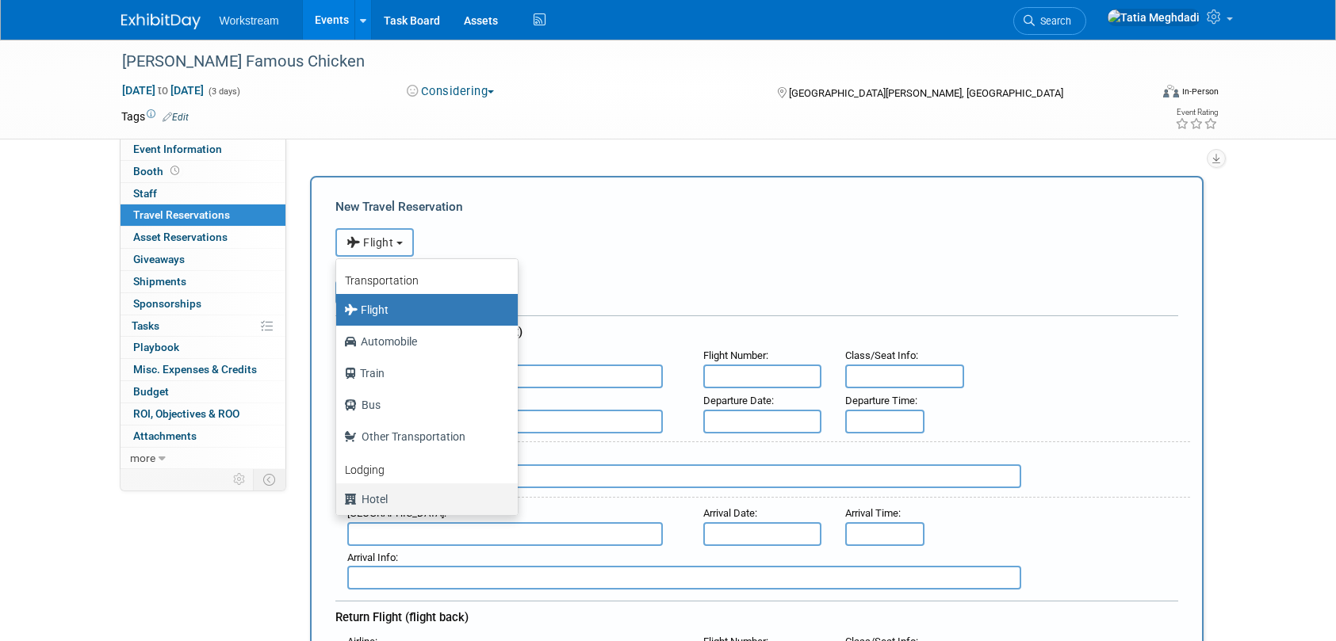 This screenshot has width=1336, height=641. I want to click on a: Budget, so click(203, 392).